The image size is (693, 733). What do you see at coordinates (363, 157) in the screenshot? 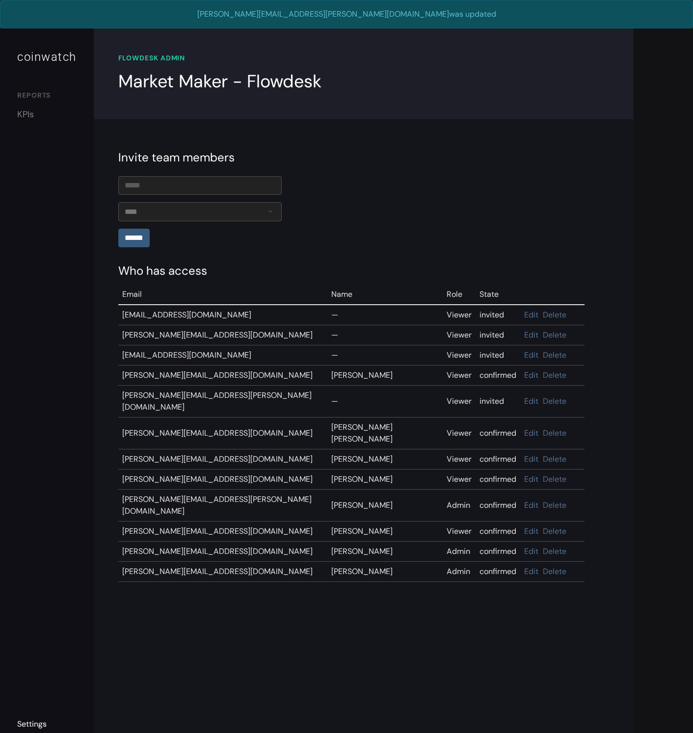
I see `div: Invite team members` at bounding box center [363, 157].